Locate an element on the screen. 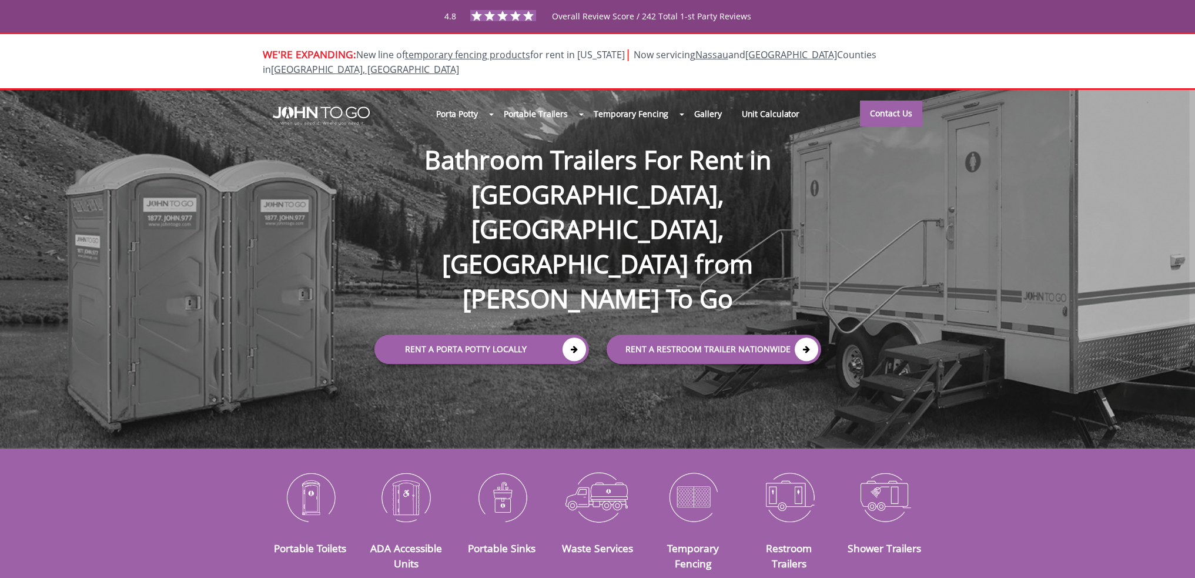 The height and width of the screenshot is (578, 1195). img: Portable-Sinks-icon_N.png is located at coordinates (501, 497).